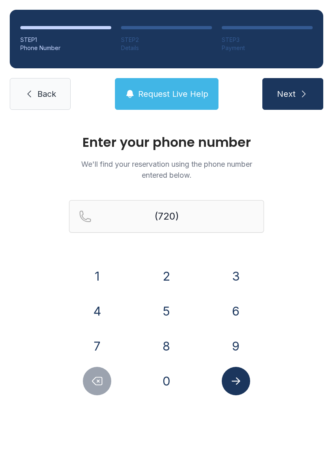 This screenshot has width=333, height=462. I want to click on button: Delete number, so click(97, 381).